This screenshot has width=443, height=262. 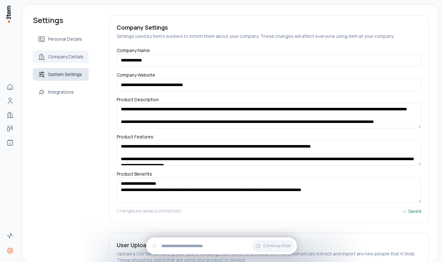 What do you see at coordinates (66, 57) in the screenshot?
I see `span: Company Details` at bounding box center [66, 57].